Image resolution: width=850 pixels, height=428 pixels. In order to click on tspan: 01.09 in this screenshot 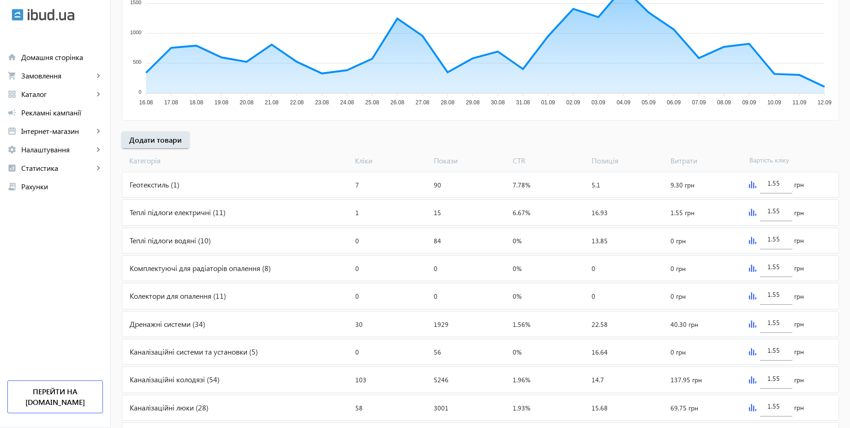, I will do `click(548, 102)`.